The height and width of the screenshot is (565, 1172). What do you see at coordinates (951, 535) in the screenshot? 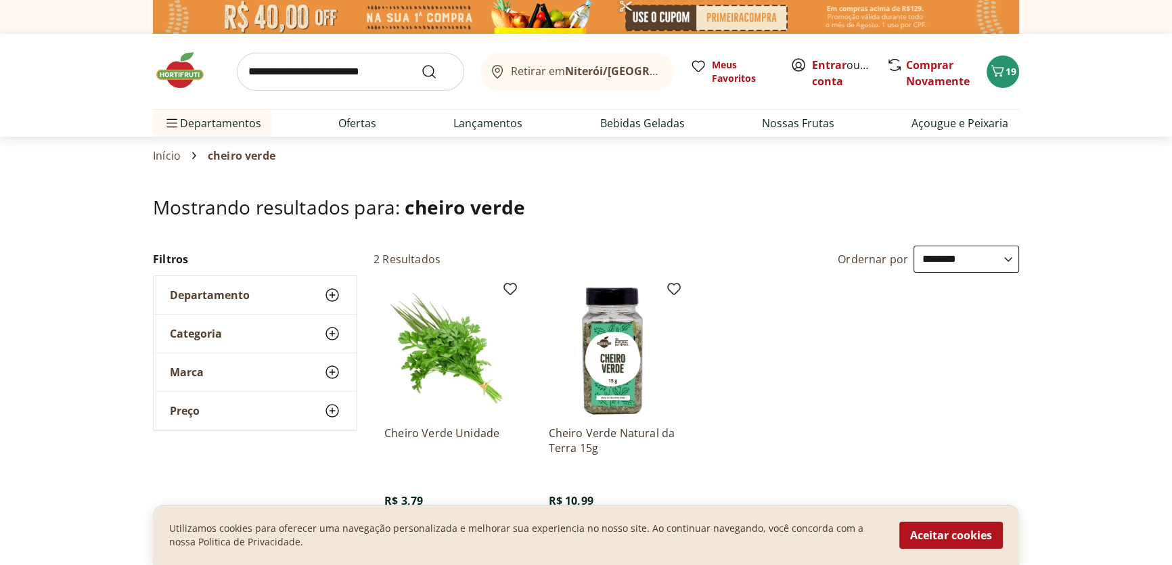
I see `button: Aceitar cookies` at bounding box center [951, 535].